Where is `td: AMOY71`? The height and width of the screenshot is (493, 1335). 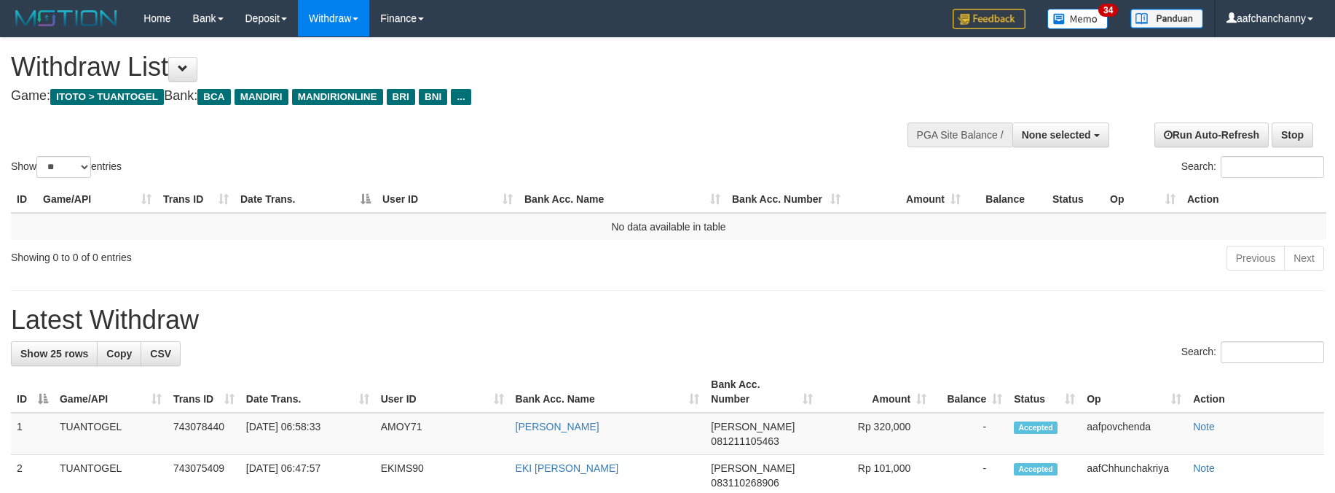 td: AMOY71 is located at coordinates (442, 433).